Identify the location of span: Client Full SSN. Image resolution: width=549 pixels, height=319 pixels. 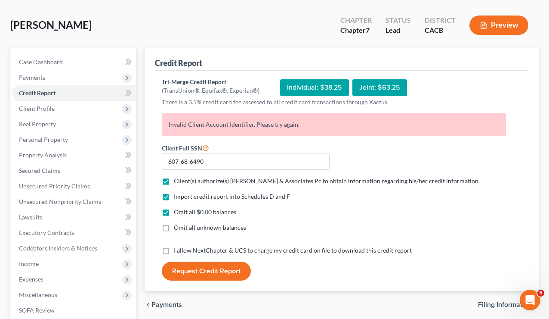
(182, 148).